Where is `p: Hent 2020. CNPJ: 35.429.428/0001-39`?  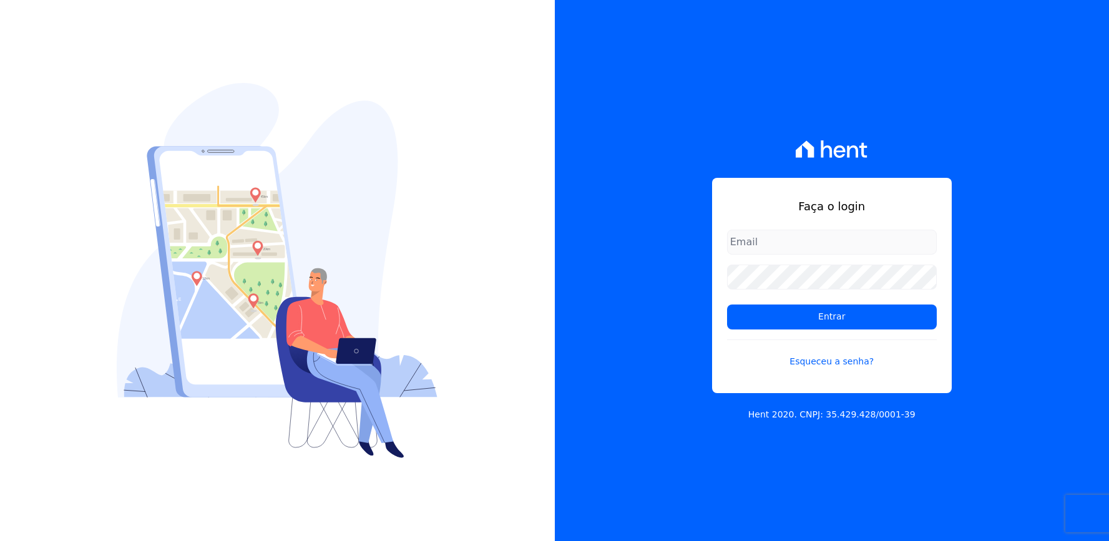
p: Hent 2020. CNPJ: 35.429.428/0001-39 is located at coordinates (832, 414).